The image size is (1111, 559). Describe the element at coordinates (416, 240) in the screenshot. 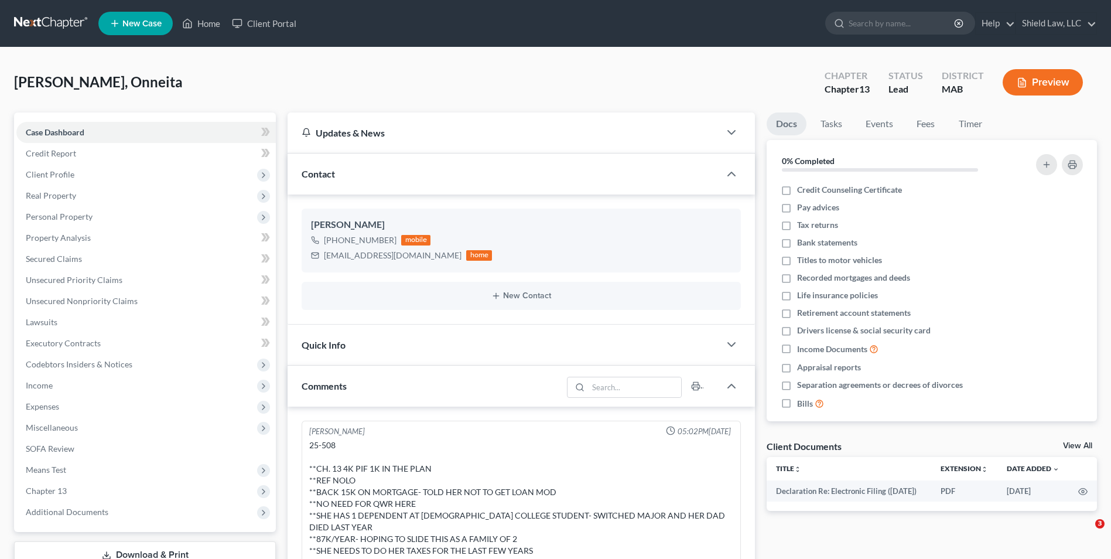

I see `div: mobile` at that location.